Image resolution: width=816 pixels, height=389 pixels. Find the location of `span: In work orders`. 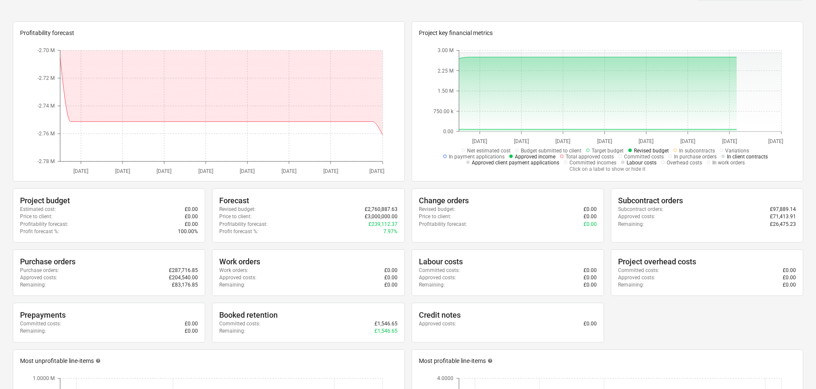

span: In work orders is located at coordinates (728, 162).